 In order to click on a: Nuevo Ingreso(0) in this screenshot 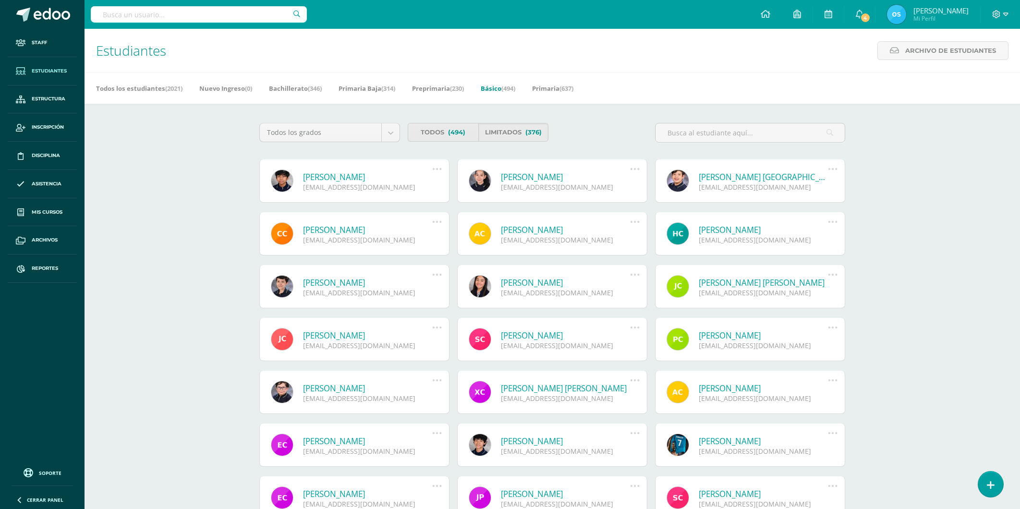, I will do `click(226, 88)`.